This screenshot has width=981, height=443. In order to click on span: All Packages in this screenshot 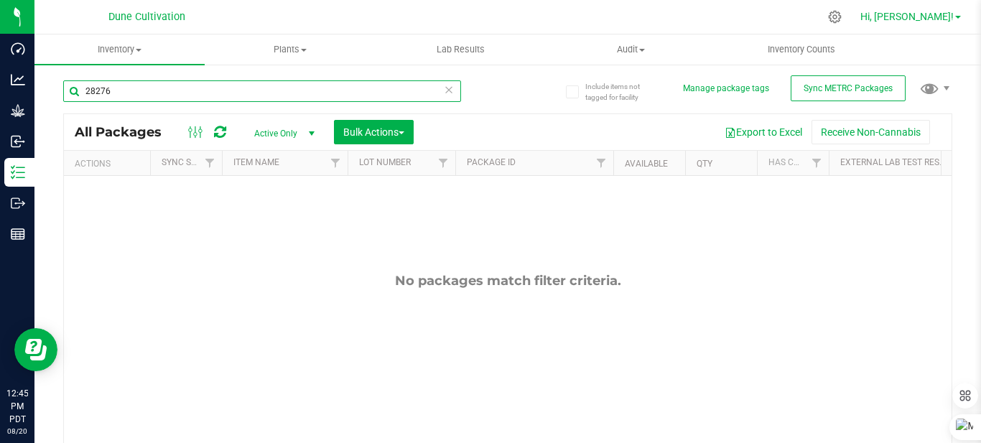, I will do `click(125, 132)`.